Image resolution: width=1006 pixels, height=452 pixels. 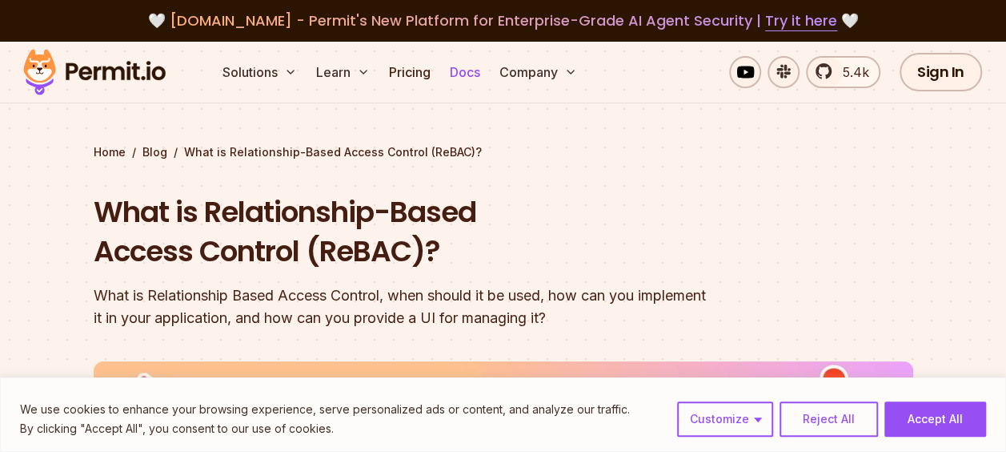 I want to click on h1: What is Relationship-Based Access Control (ReBAC)?, so click(x=401, y=231).